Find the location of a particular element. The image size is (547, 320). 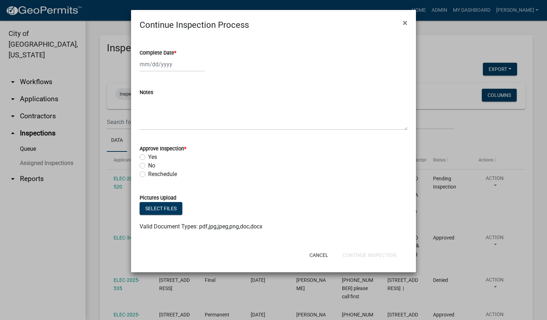

button: Cancel is located at coordinates (319, 255).